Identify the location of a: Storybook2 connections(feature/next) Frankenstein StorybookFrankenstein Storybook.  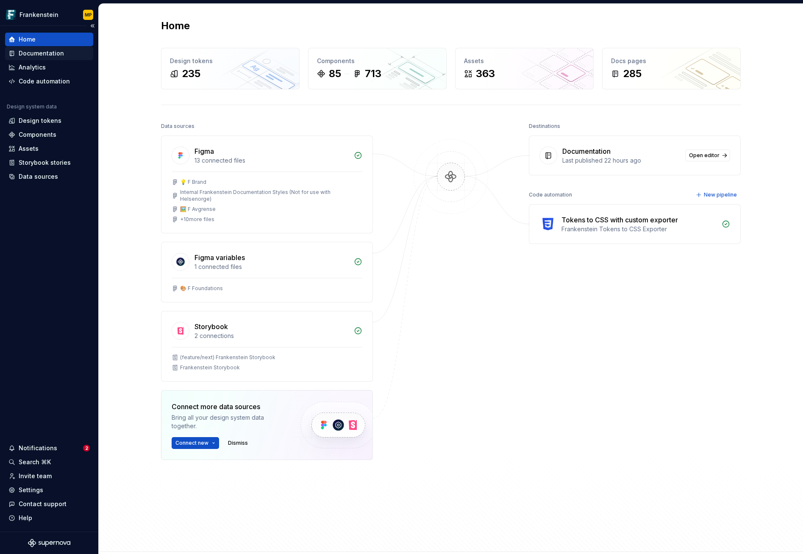
(267, 346).